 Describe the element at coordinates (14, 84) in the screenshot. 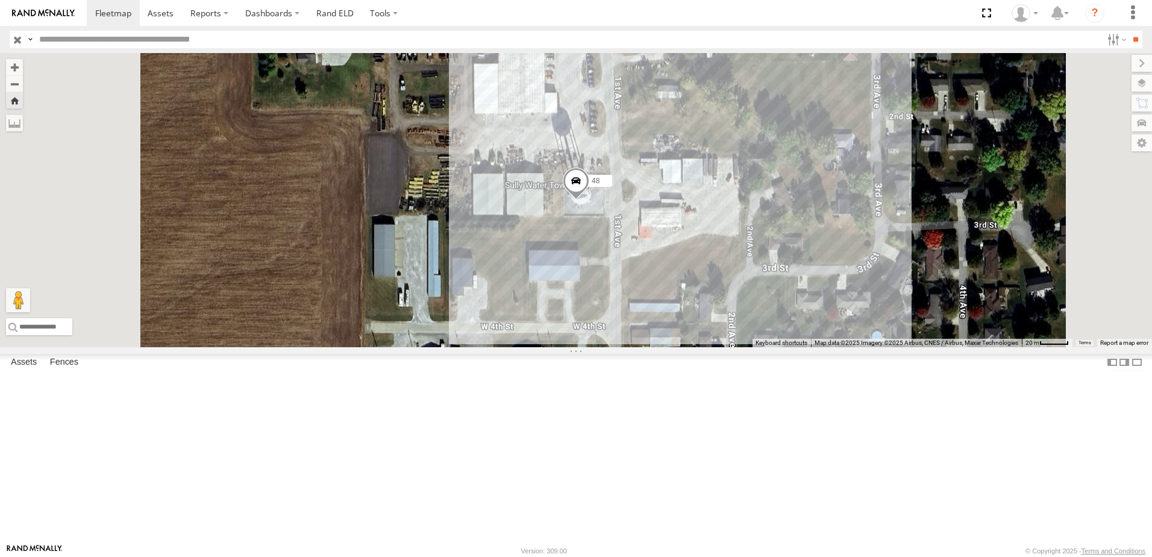

I see `button: Zoom out` at that location.